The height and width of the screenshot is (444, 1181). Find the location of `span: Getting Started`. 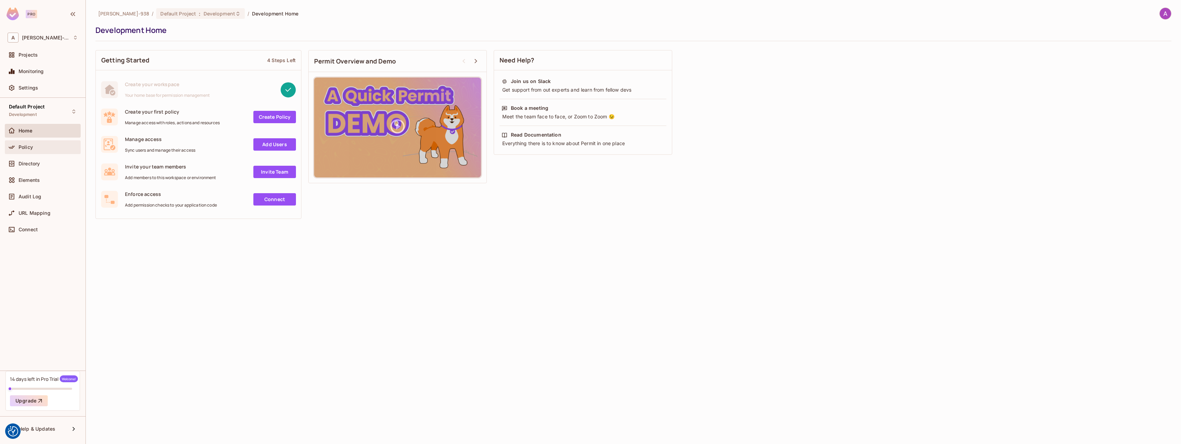

span: Getting Started is located at coordinates (125, 60).